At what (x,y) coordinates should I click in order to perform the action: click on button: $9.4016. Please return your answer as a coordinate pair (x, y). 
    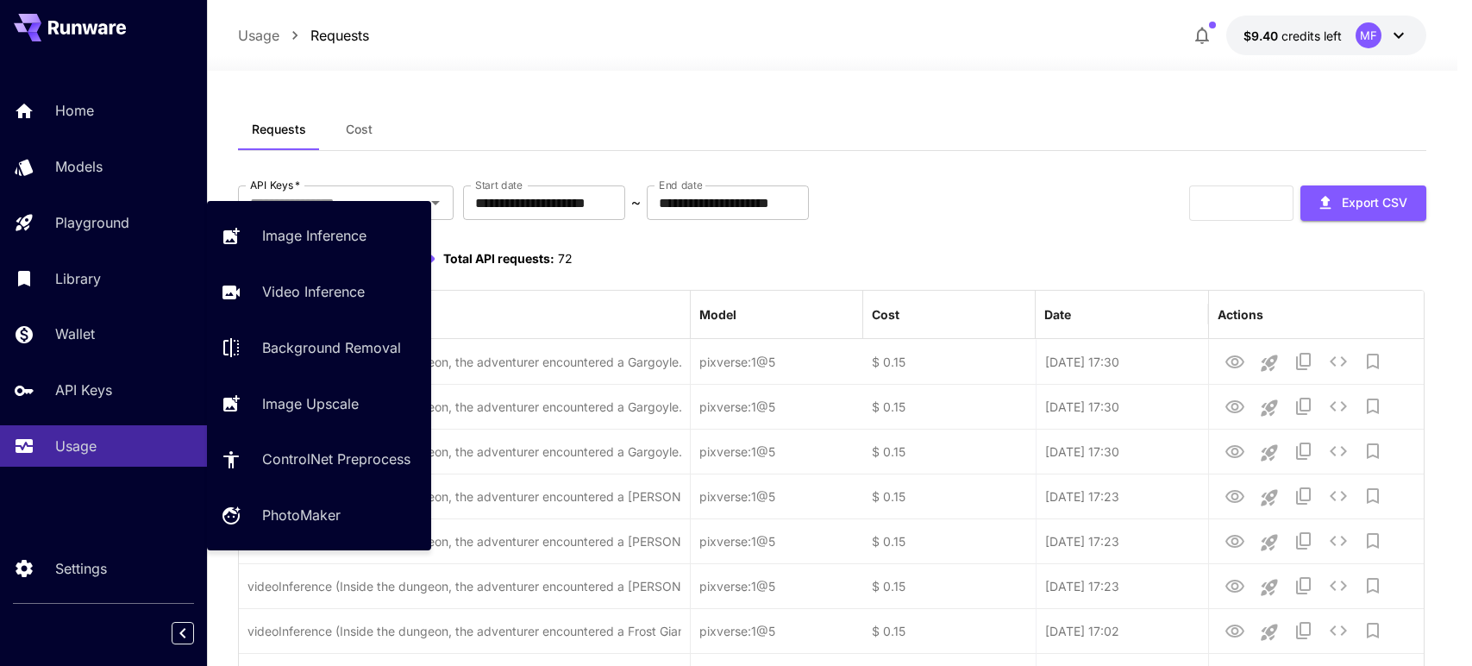
    Looking at the image, I should click on (1326, 35).